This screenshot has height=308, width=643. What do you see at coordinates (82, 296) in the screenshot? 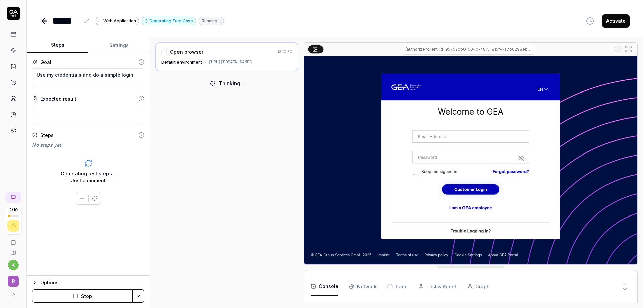
I see `button: Stop` at bounding box center [82, 296].